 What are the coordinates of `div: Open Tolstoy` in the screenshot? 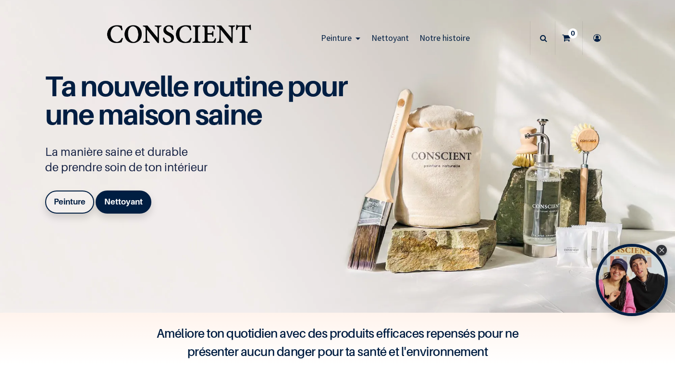 It's located at (632, 280).